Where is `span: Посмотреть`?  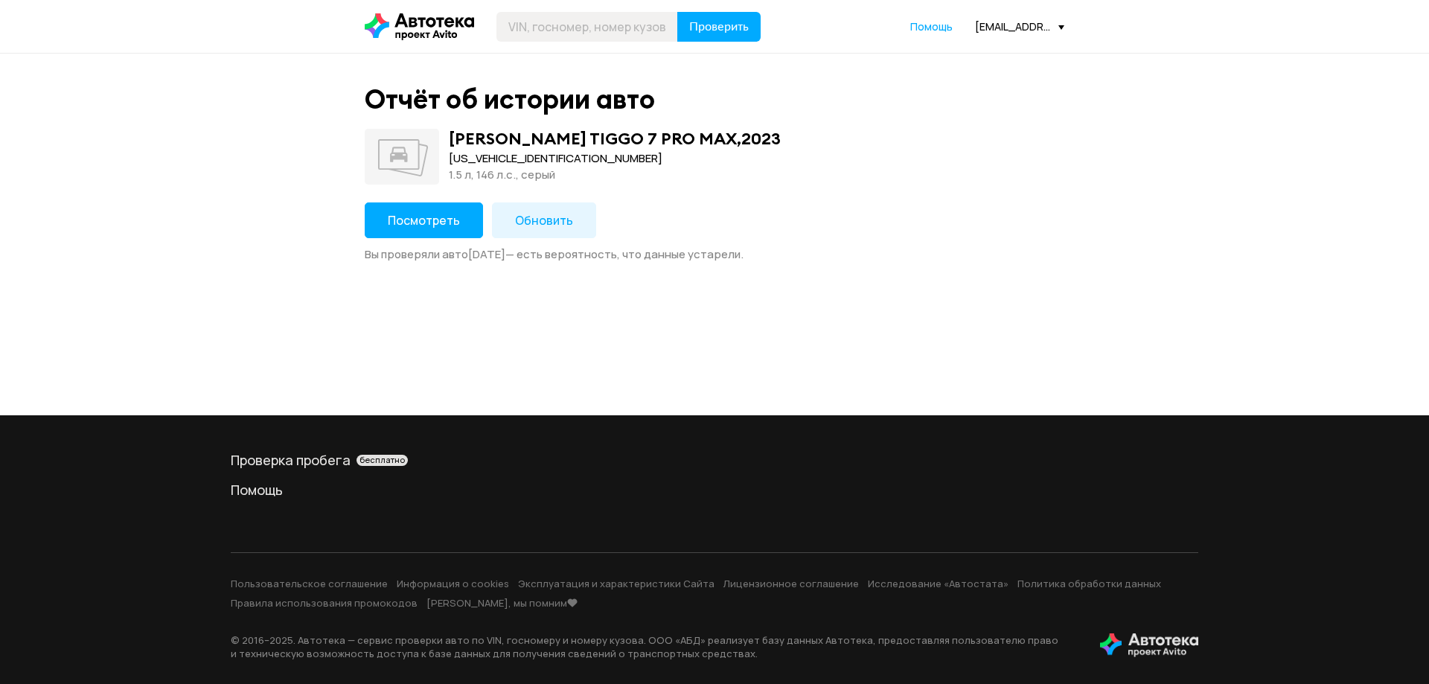 span: Посмотреть is located at coordinates (423, 220).